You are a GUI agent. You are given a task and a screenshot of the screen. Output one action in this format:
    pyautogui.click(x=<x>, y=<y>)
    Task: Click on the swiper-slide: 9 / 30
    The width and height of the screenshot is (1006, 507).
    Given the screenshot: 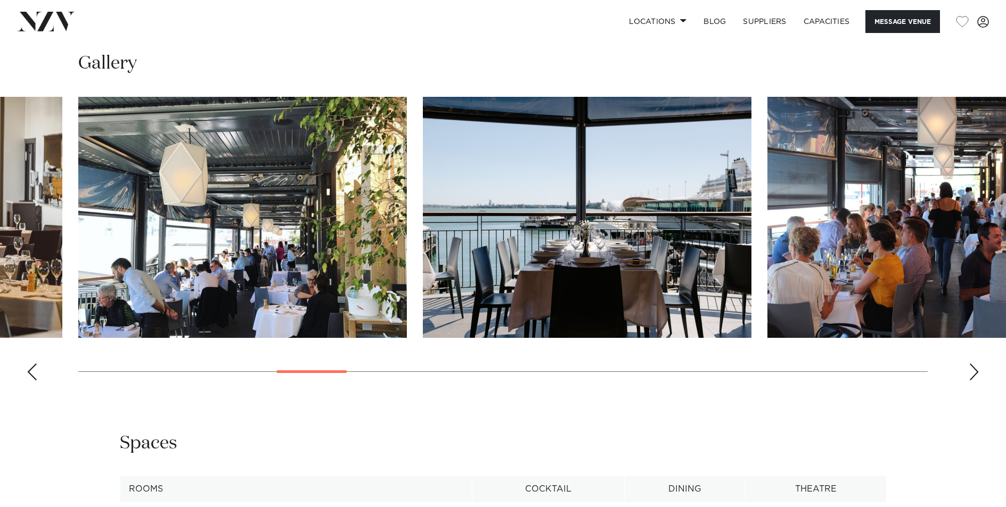 What is the action you would take?
    pyautogui.click(x=587, y=217)
    